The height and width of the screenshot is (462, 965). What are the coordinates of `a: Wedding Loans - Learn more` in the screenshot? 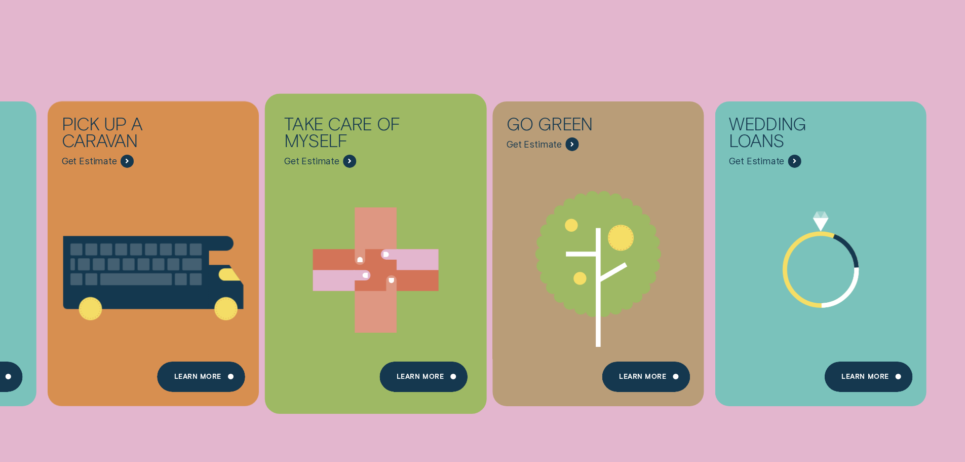 It's located at (821, 249).